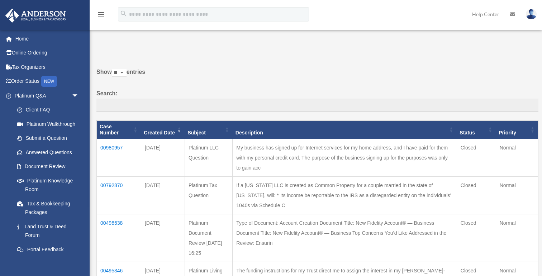 This screenshot has width=542, height=276. What do you see at coordinates (317, 76) in the screenshot?
I see `label: Show entries` at bounding box center [317, 76].